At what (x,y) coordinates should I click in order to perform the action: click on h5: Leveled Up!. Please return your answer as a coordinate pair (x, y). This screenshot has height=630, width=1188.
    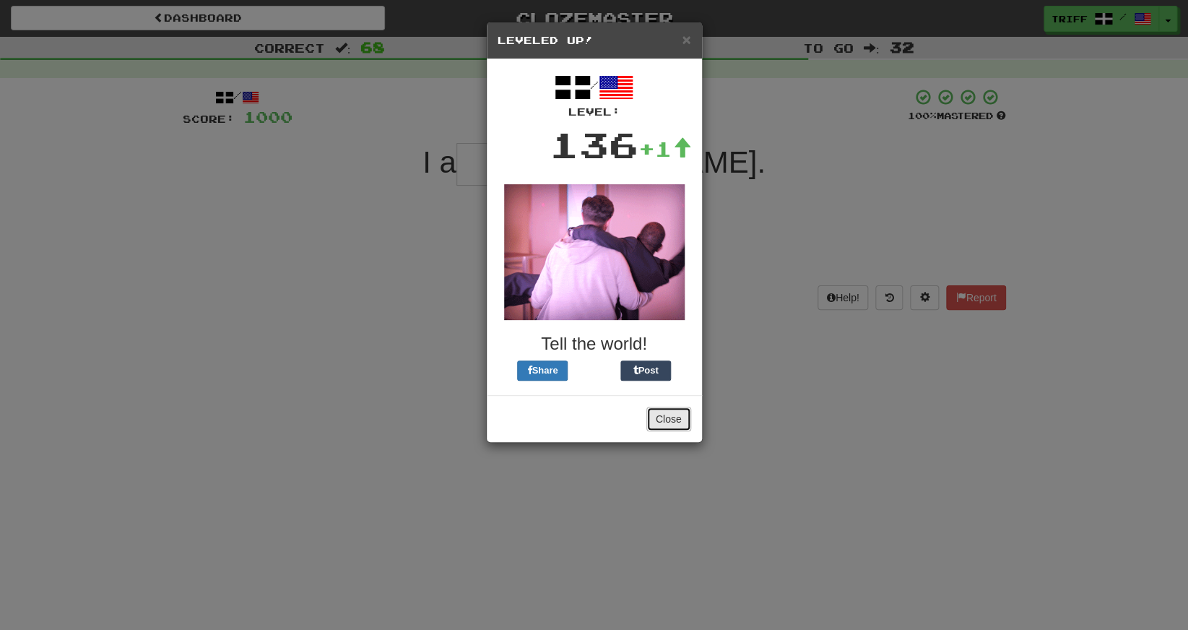
    Looking at the image, I should click on (594, 40).